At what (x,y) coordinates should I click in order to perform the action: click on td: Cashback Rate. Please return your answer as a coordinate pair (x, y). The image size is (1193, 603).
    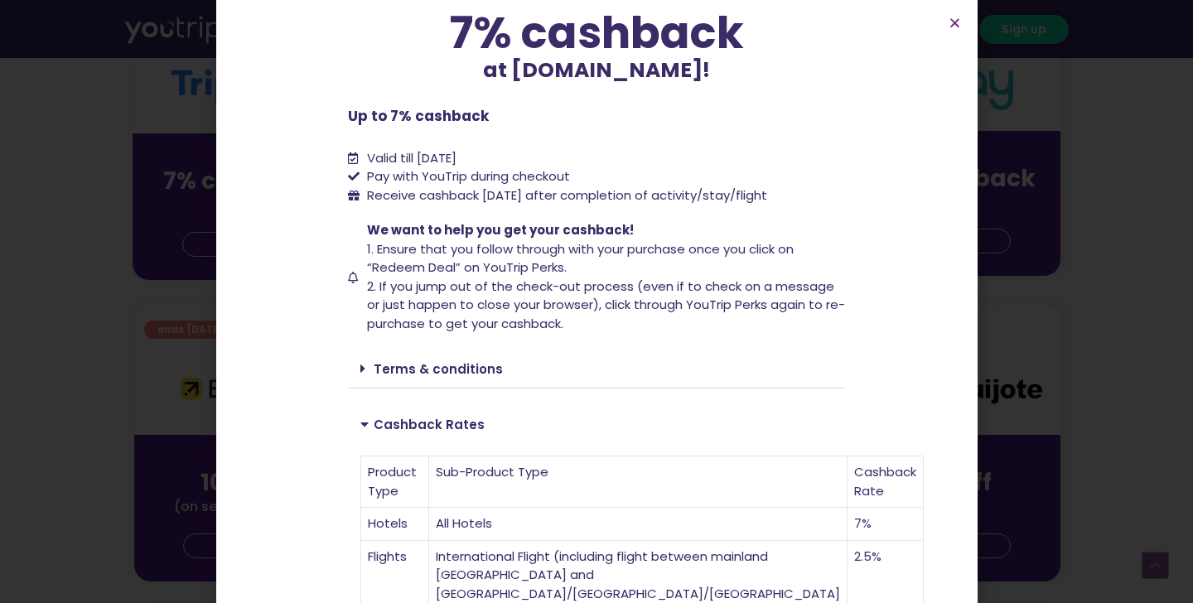
    Looking at the image, I should click on (885, 482).